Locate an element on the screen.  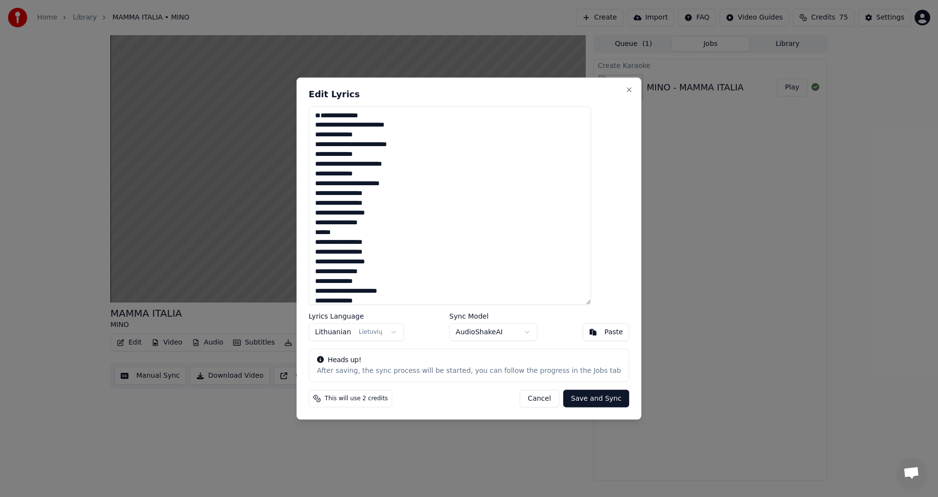
div: After saving, the sync process will be started, you can follow the progress in the Jobs tab is located at coordinates (469, 371).